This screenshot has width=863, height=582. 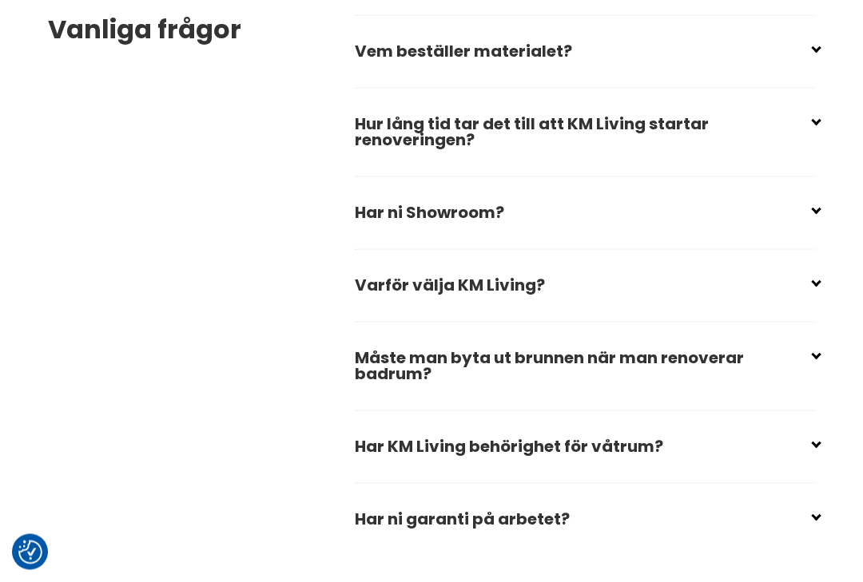 I want to click on h2: Måste man byta ut brunnen när man renoverar badrum?, so click(x=585, y=372).